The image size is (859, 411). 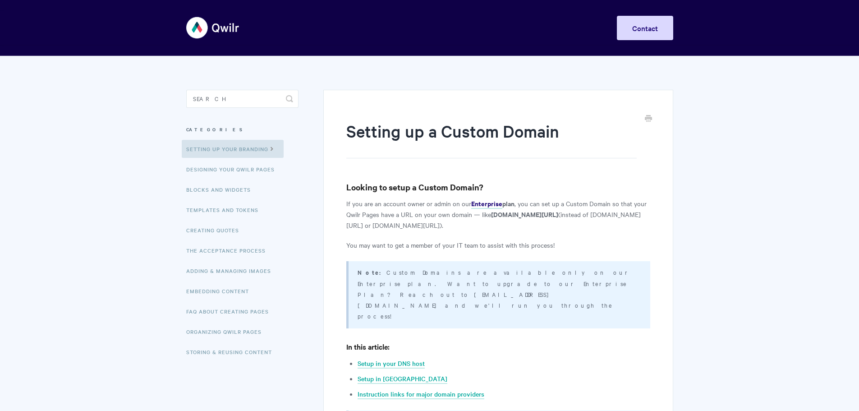 What do you see at coordinates (487, 204) in the screenshot?
I see `a: Enterprise` at bounding box center [487, 204].